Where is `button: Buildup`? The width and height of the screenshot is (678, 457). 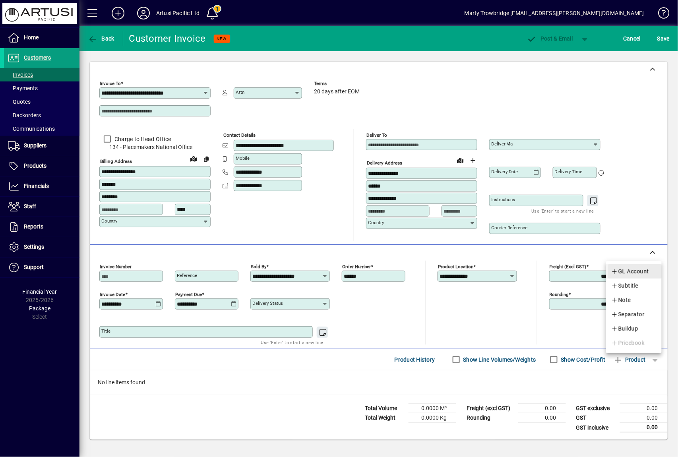
button: Buildup is located at coordinates (634, 329).